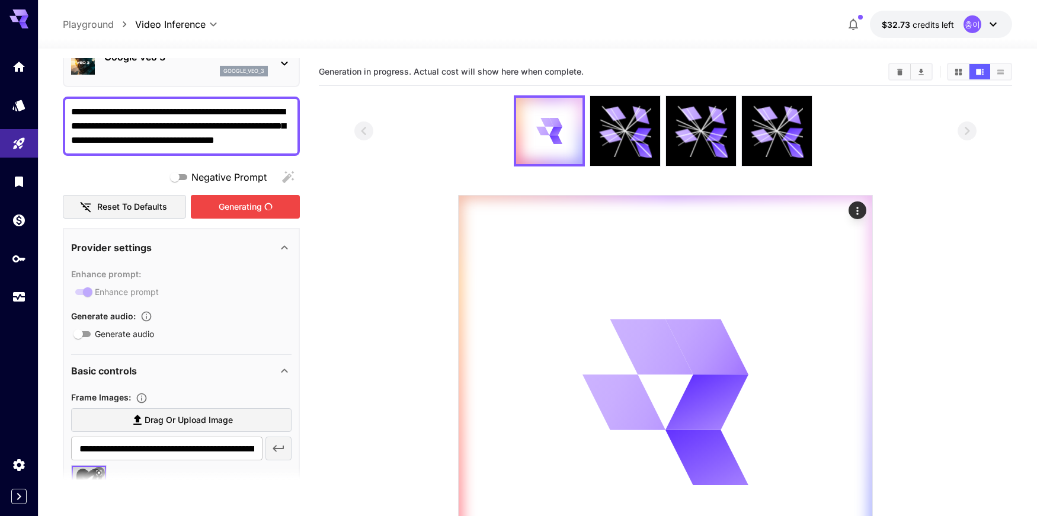 The width and height of the screenshot is (1037, 516). What do you see at coordinates (99, 24) in the screenshot?
I see `nav: breadcrumb` at bounding box center [99, 24].